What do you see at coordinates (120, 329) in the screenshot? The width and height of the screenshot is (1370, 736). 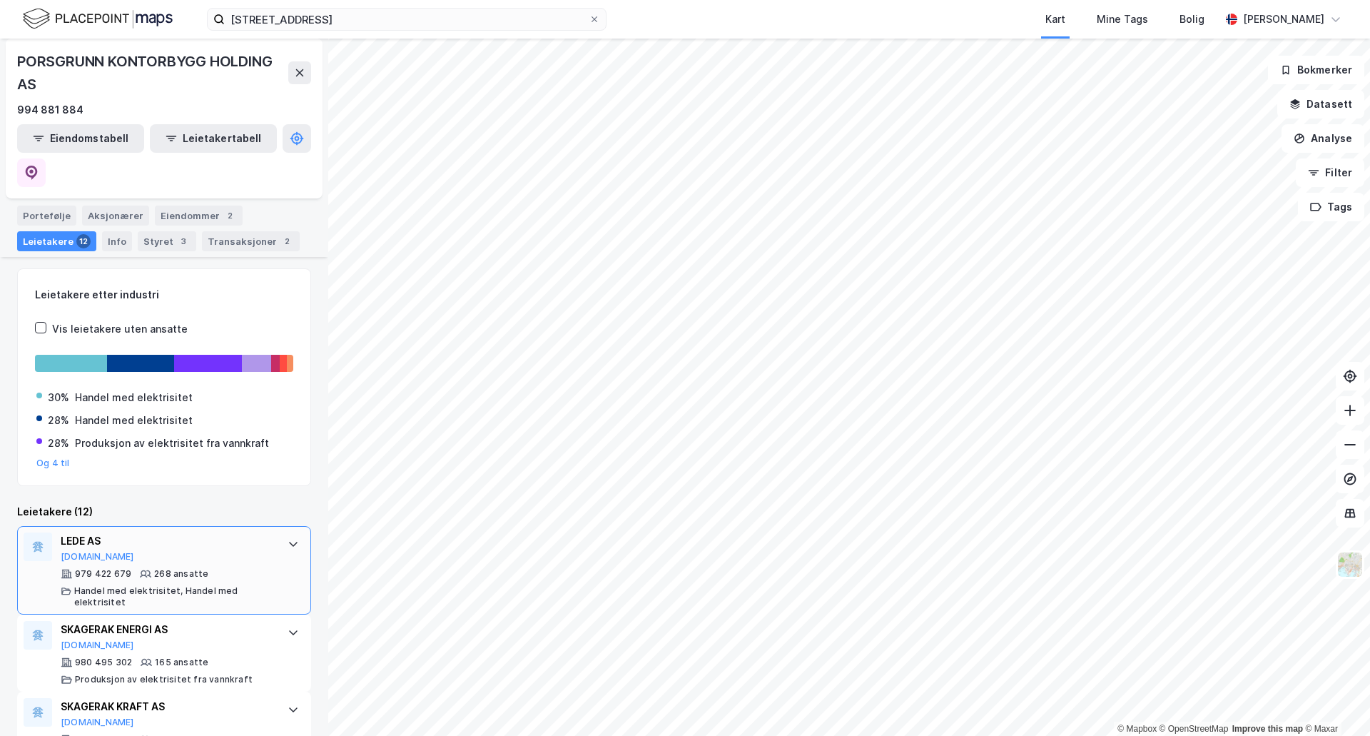 I see `div: Vis leietakere uten ansatte` at bounding box center [120, 329].